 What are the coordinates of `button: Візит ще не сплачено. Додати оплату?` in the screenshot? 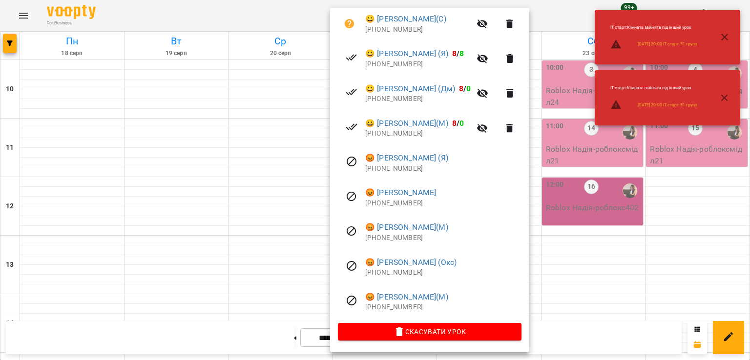 It's located at (350, 24).